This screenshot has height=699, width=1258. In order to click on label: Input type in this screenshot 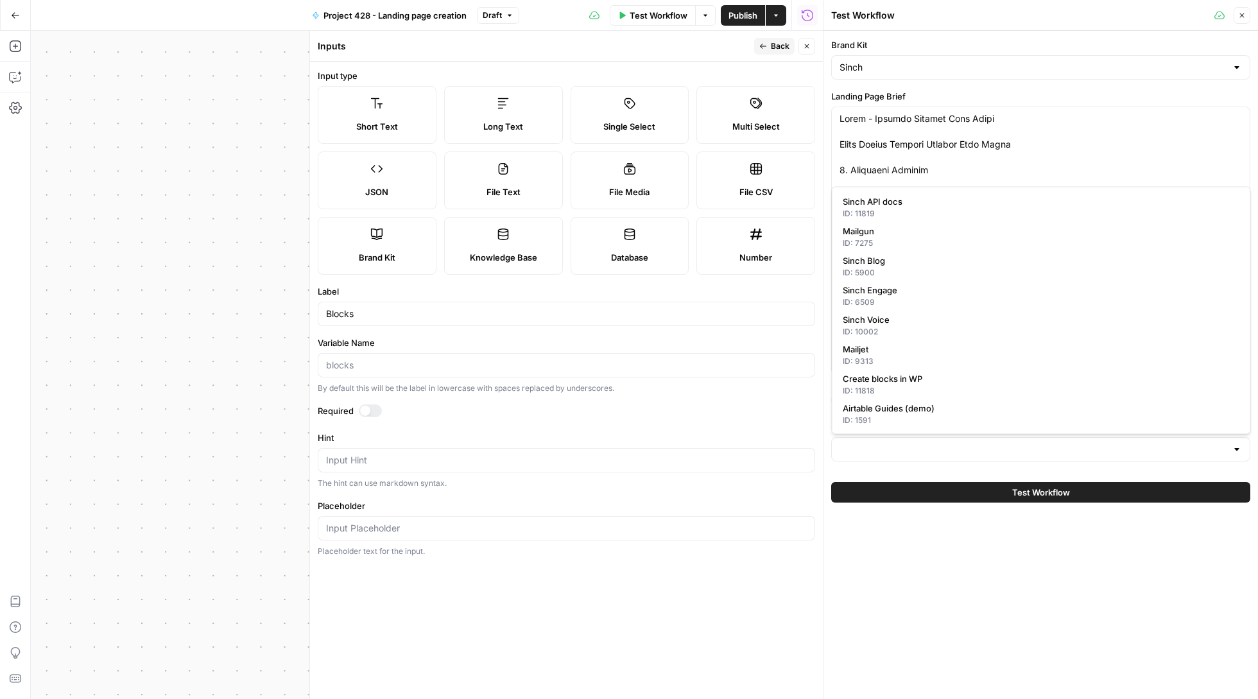, I will do `click(566, 76)`.